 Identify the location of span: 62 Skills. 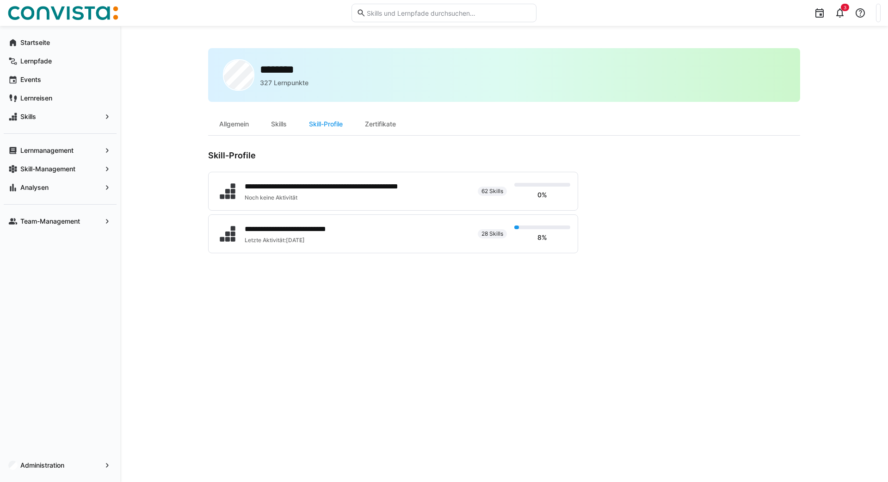
(492, 191).